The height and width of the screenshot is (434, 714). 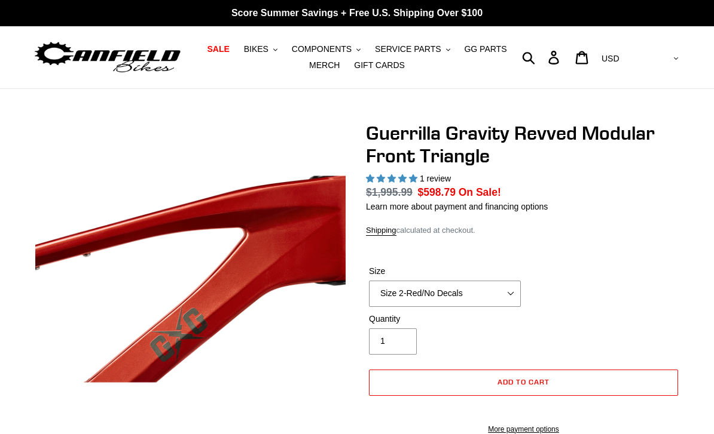 What do you see at coordinates (326, 49) in the screenshot?
I see `button: COMPONENTS` at bounding box center [326, 49].